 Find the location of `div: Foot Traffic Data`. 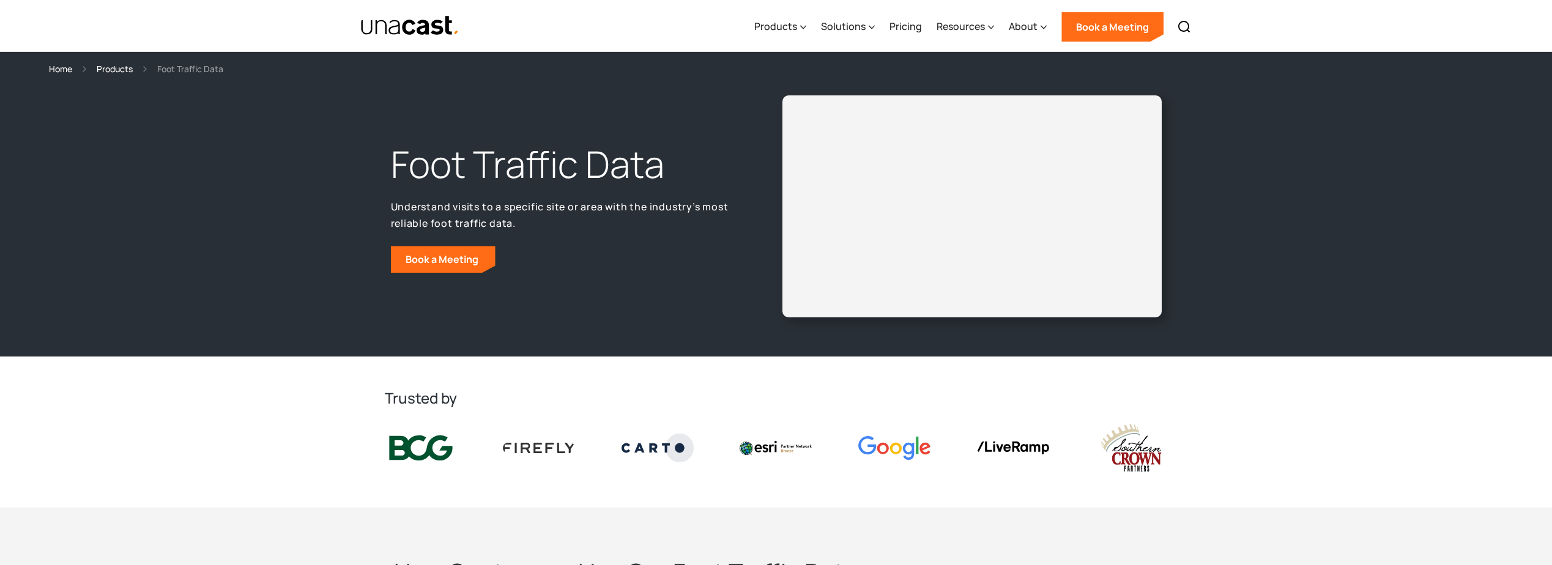

div: Foot Traffic Data is located at coordinates (190, 69).